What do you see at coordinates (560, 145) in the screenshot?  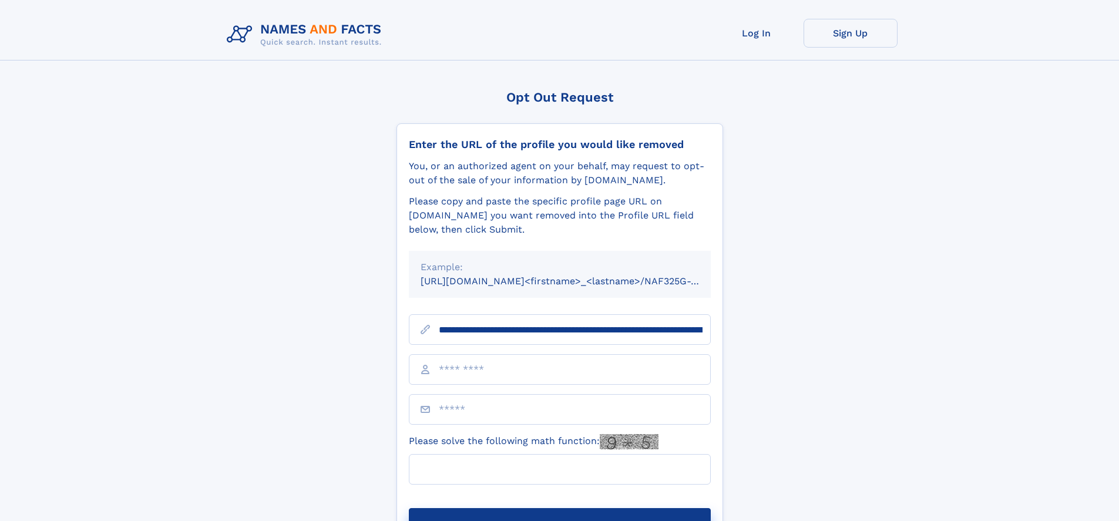 I see `div: Enter the URL of the profile you would like removed` at bounding box center [560, 145].